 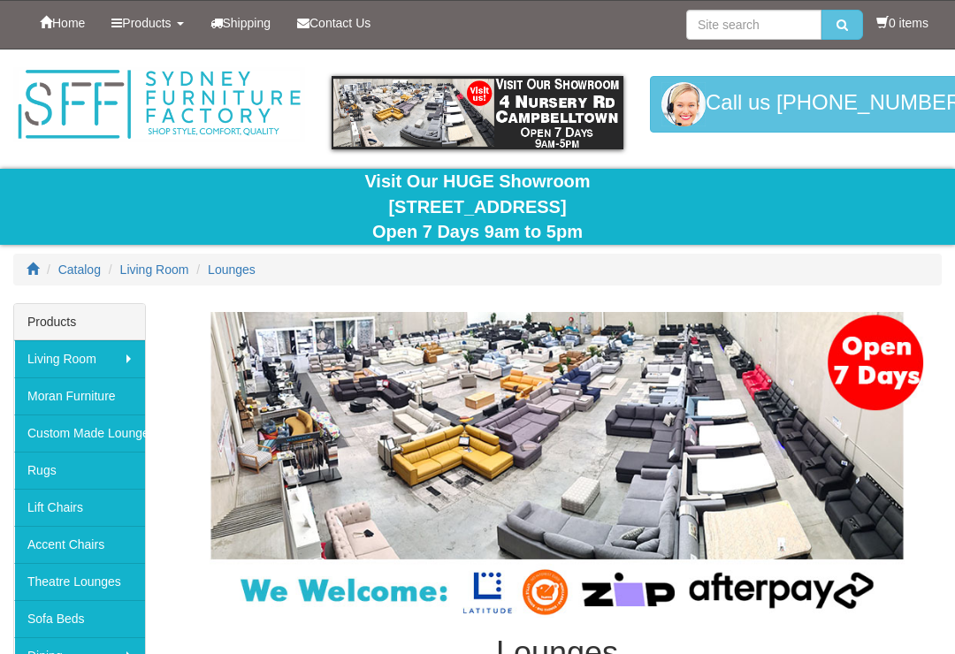 I want to click on a: Rugs, so click(x=80, y=471).